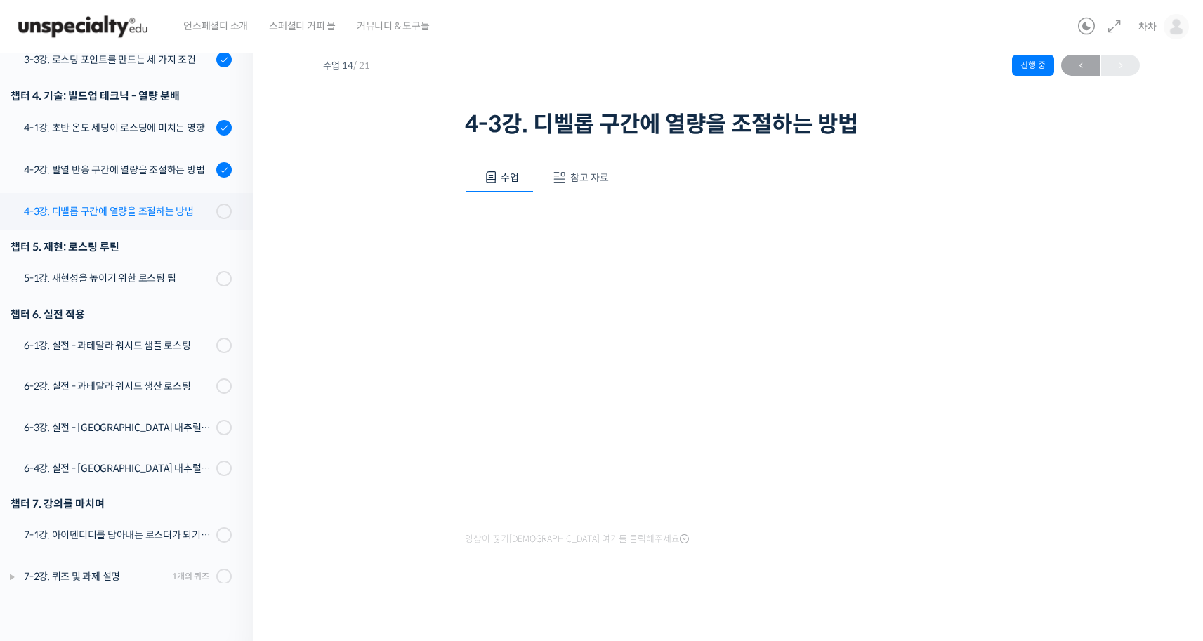 The width and height of the screenshot is (1203, 641). What do you see at coordinates (48, 463) in the screenshot?
I see `a: 홈` at bounding box center [48, 463].